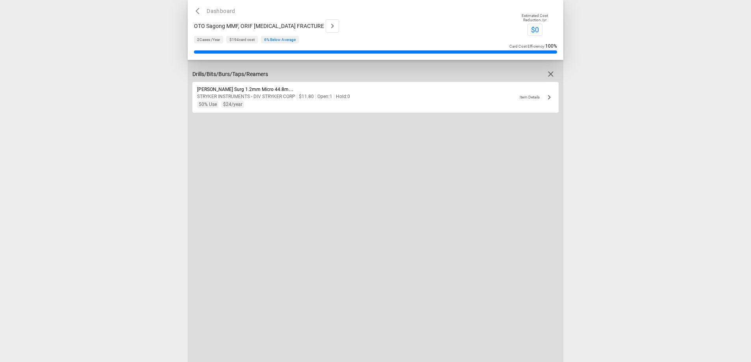  Describe the element at coordinates (230, 74) in the screenshot. I see `span: Drills/Bits/Burs/Taps/Reamers` at that location.